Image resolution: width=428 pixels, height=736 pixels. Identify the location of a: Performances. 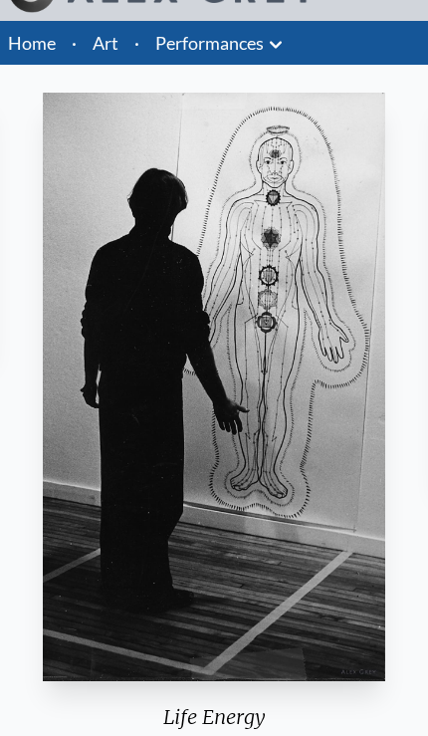
(209, 43).